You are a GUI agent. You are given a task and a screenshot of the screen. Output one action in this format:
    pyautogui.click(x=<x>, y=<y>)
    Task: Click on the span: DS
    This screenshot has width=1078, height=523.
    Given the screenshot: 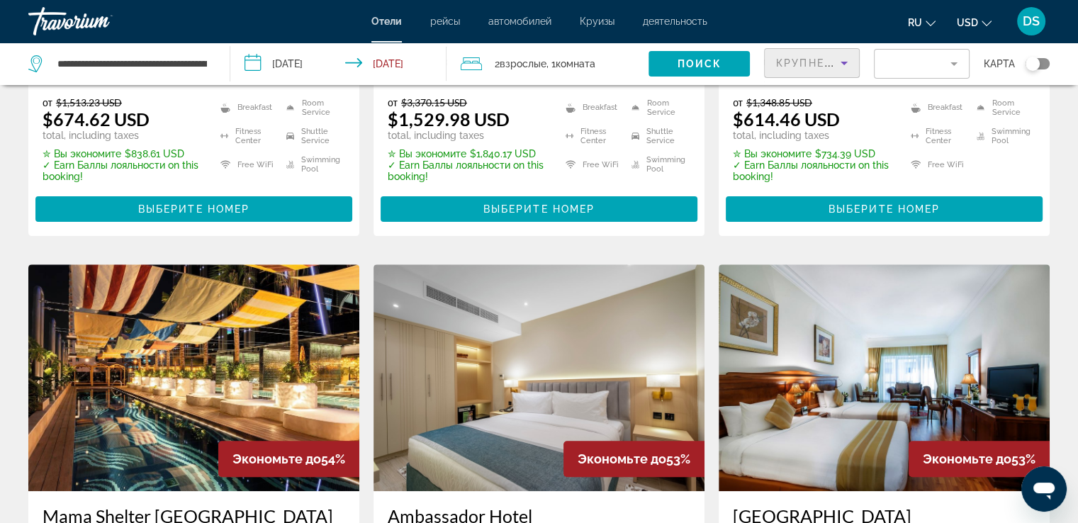 What is the action you would take?
    pyautogui.click(x=1031, y=21)
    